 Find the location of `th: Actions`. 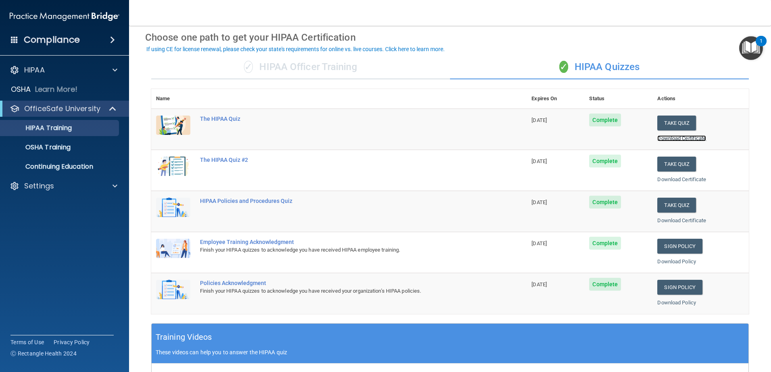

th: Actions is located at coordinates (700, 99).